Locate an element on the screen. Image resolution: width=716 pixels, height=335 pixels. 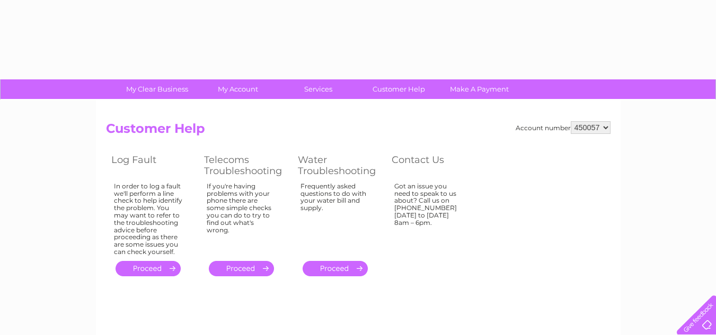
th: Telecoms Troubleshooting is located at coordinates (245, 165).